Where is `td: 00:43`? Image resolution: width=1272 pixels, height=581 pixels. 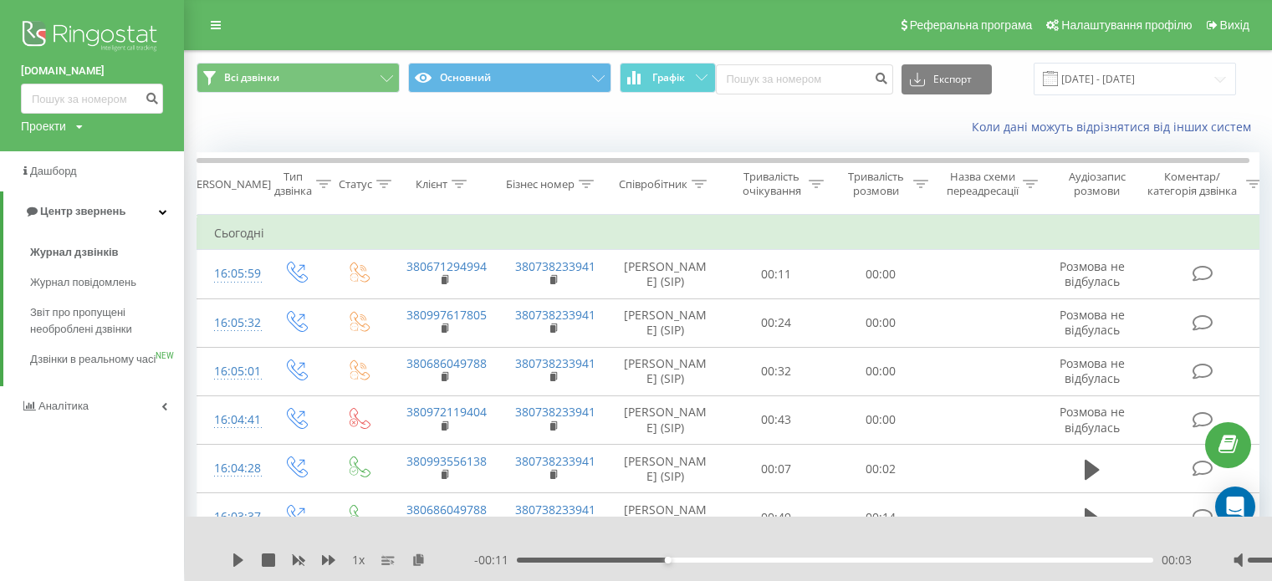 td: 00:43 is located at coordinates (776, 420).